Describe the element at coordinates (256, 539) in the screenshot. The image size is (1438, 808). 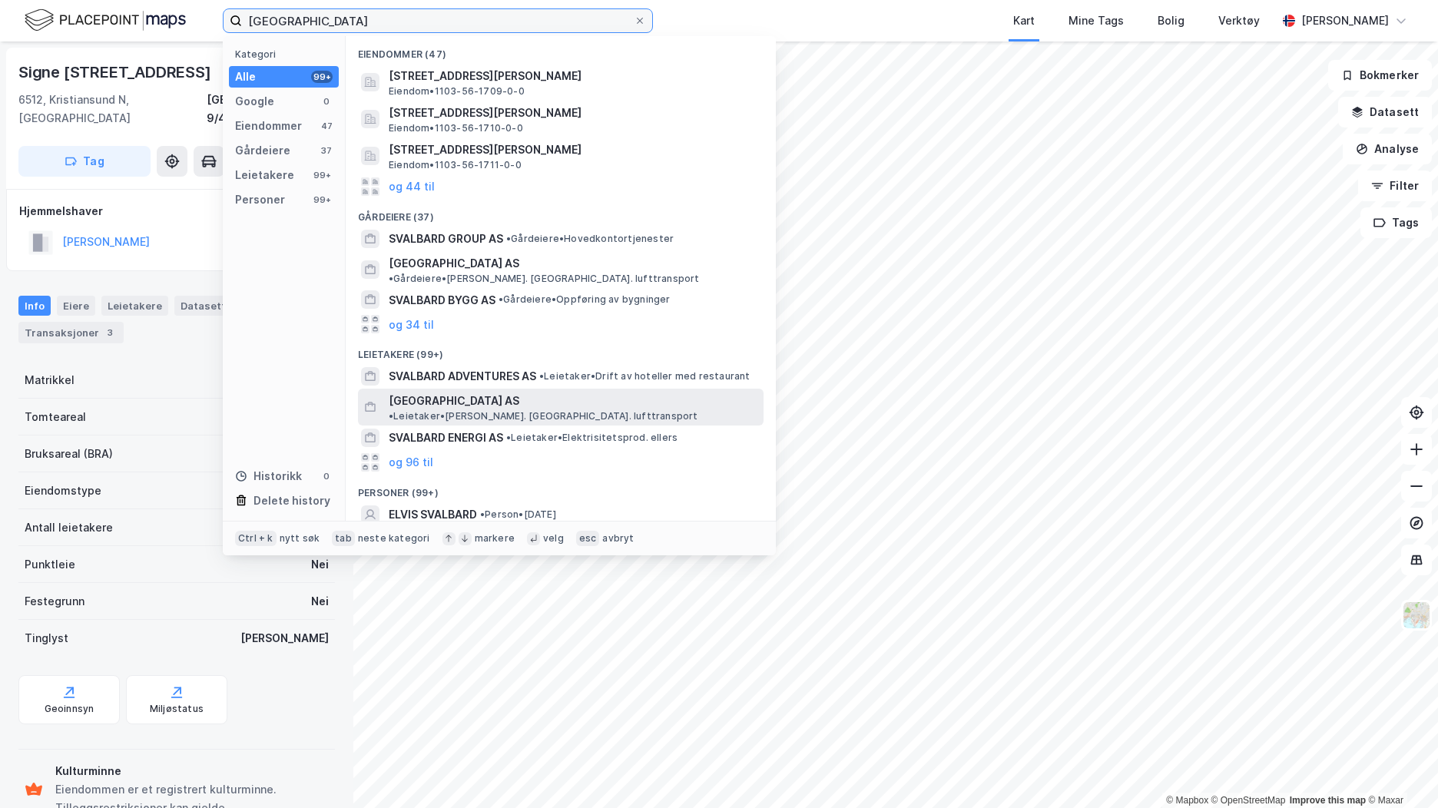
I see `div: Ctrl + k` at that location.